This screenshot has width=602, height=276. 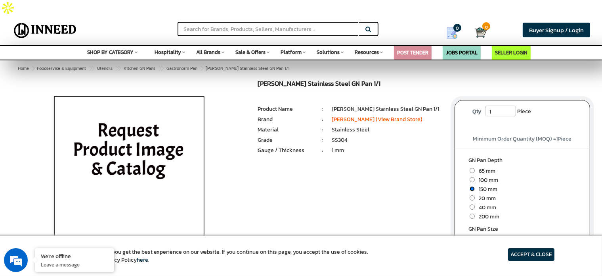 I want to click on span: 40 mm, so click(x=486, y=207).